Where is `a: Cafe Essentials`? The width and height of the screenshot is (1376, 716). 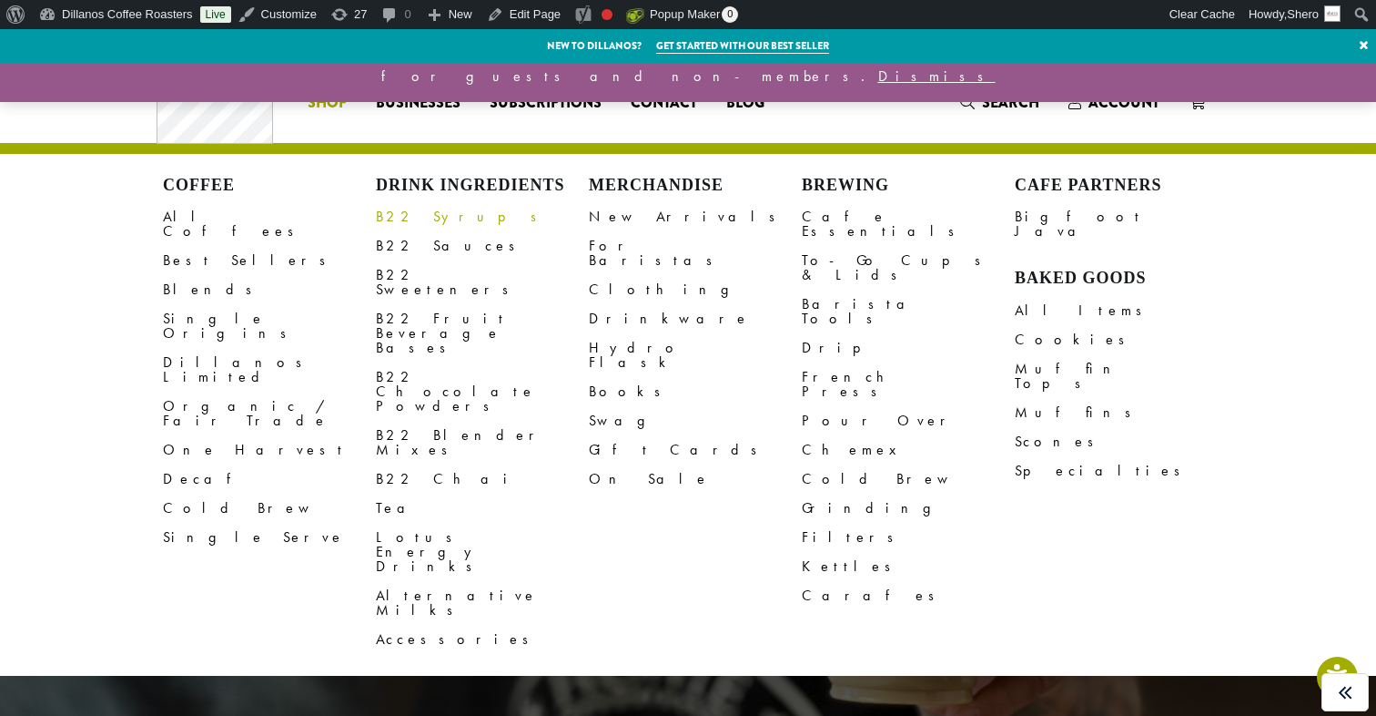
a: Cafe Essentials is located at coordinates (909, 224).